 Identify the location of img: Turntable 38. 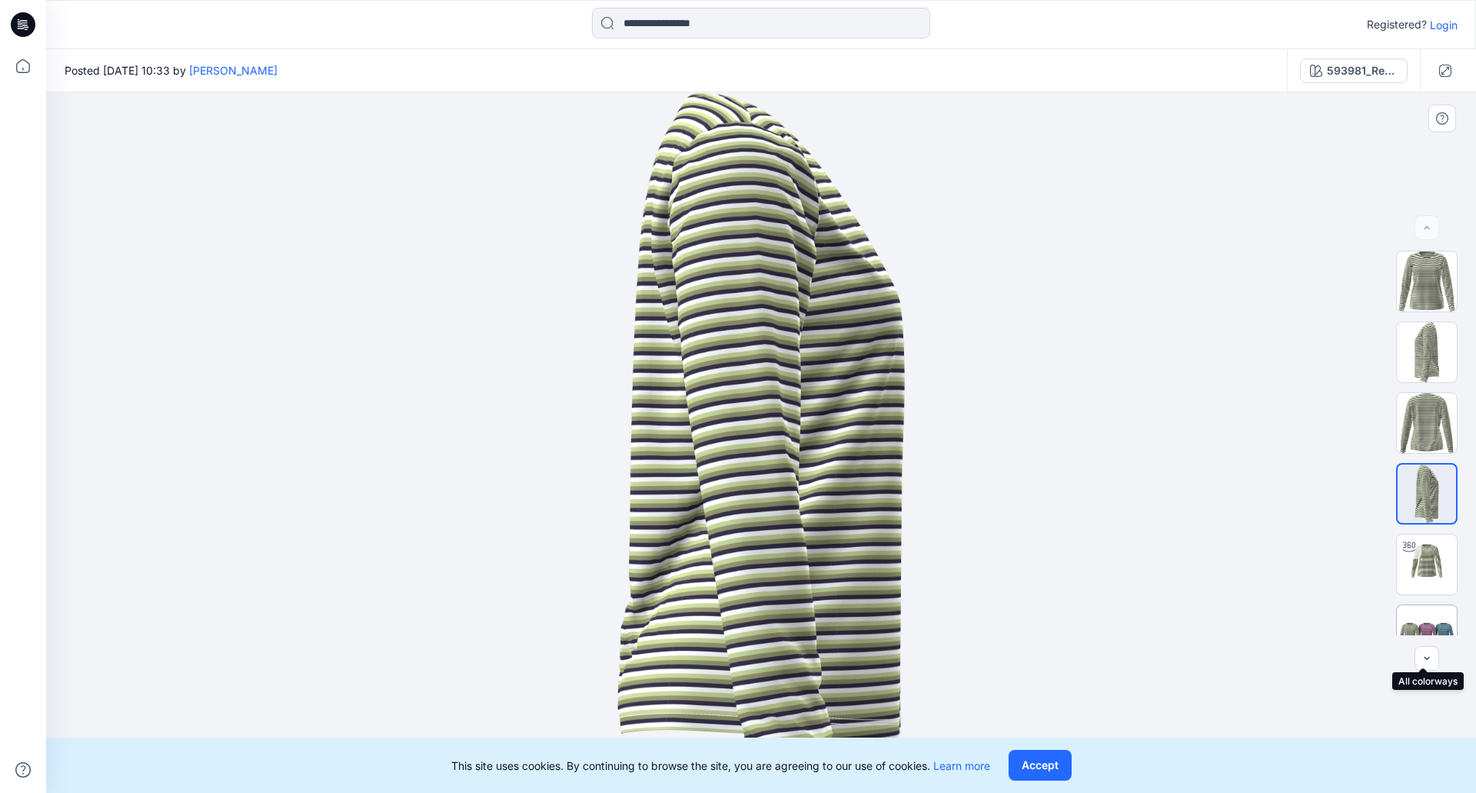
(1427, 564).